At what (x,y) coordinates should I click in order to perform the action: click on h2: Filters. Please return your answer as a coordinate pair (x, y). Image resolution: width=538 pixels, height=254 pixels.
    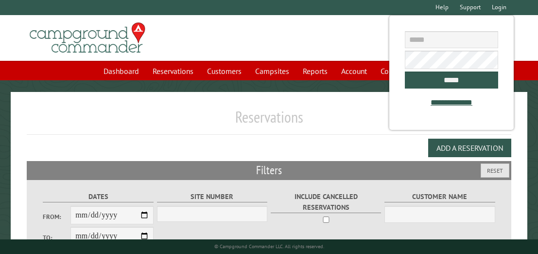
    Looking at the image, I should click on (269, 170).